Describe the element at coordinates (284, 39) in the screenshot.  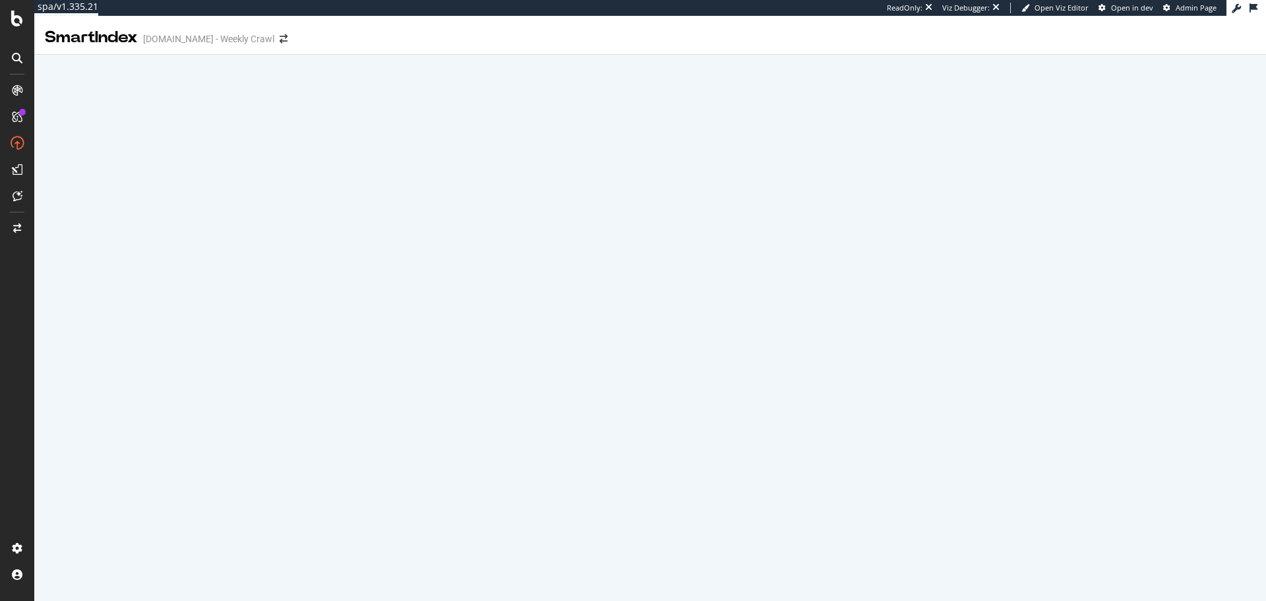
I see `div: arrow-right-arrow-left` at that location.